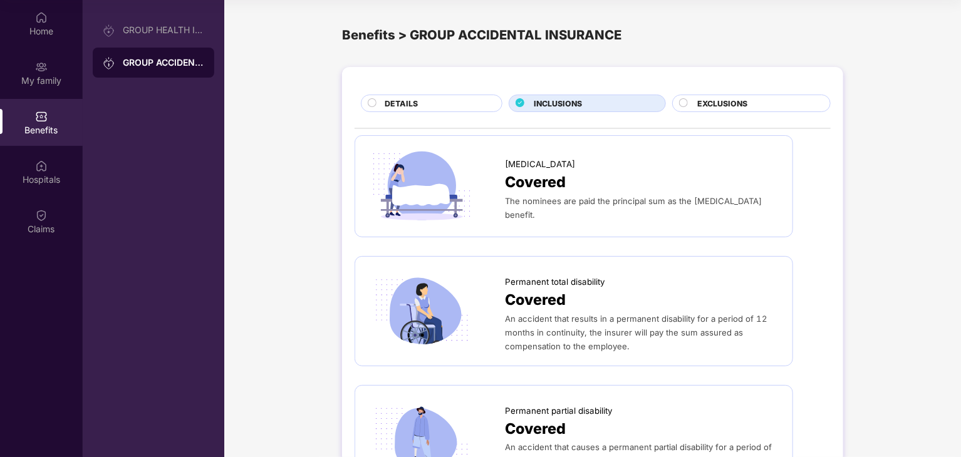  What do you see at coordinates (163, 63) in the screenshot?
I see `div: GROUP ACCIDENTAL INSURANCE` at bounding box center [163, 63].